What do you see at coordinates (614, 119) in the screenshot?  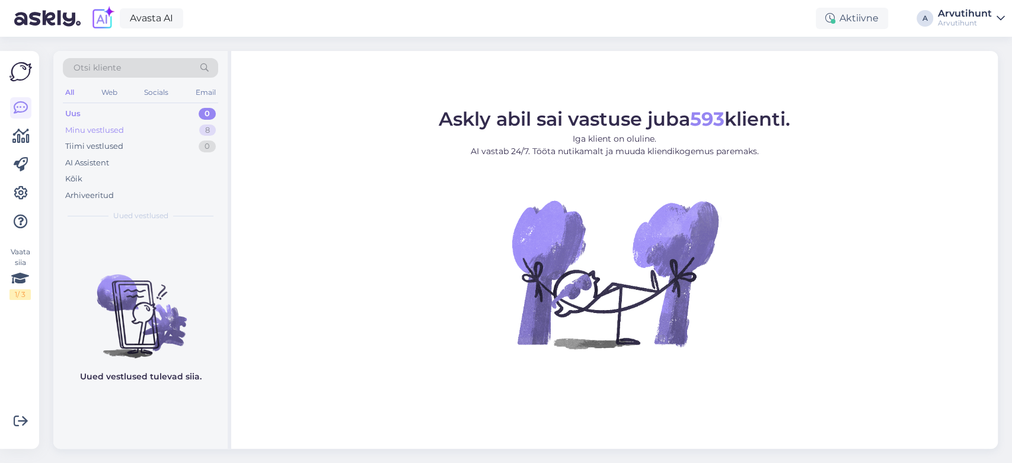 I see `span: Askly abil sai vastuse juba klienti.` at bounding box center [614, 119].